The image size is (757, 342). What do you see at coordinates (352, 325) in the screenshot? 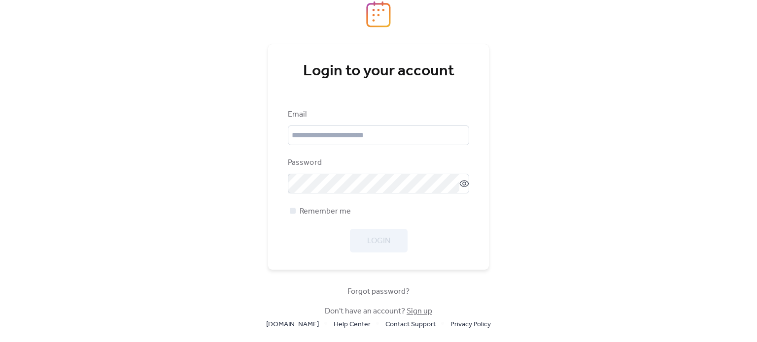
I see `span: Help Center` at bounding box center [352, 325].